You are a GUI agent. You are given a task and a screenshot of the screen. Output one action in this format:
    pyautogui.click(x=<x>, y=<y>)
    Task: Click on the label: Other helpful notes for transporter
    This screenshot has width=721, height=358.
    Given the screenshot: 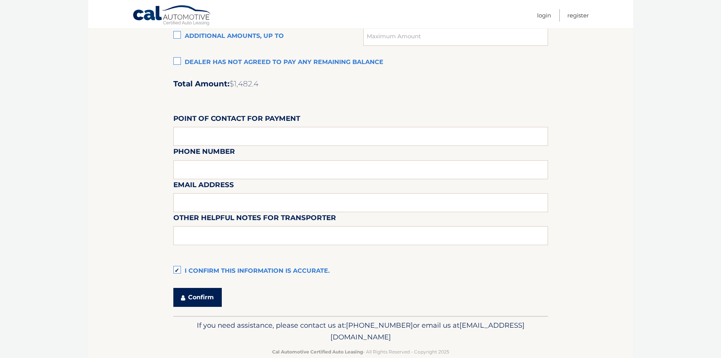 What is the action you would take?
    pyautogui.click(x=255, y=219)
    